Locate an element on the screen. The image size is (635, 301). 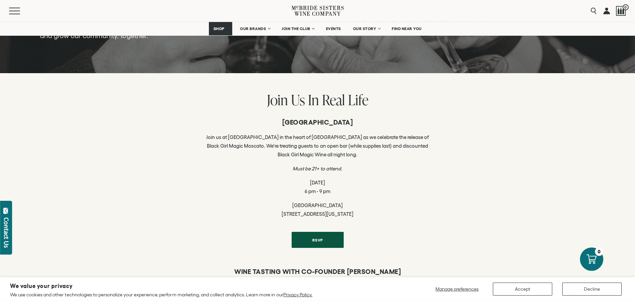
button: Manage preferences is located at coordinates (457, 289).